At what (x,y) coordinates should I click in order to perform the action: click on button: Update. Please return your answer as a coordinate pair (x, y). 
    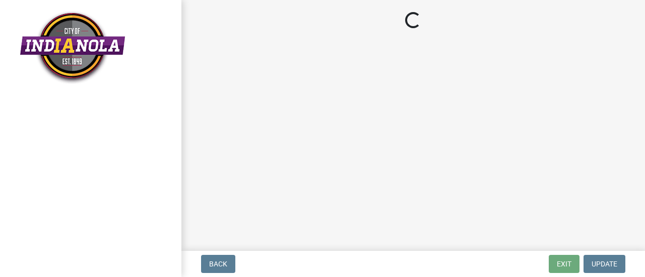
    Looking at the image, I should click on (604, 264).